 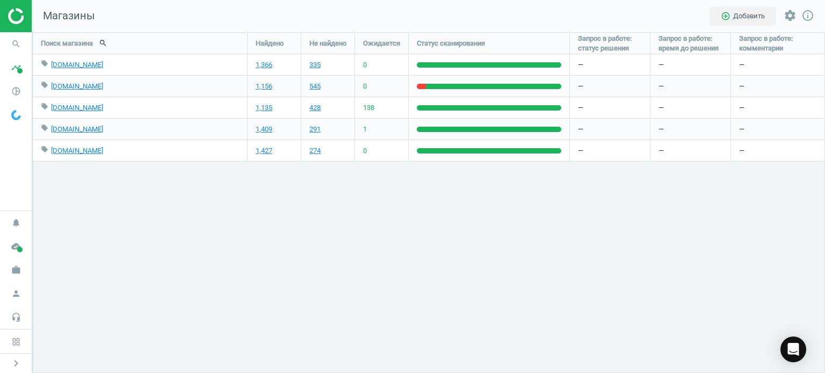 What do you see at coordinates (103, 43) in the screenshot?
I see `button: search` at bounding box center [103, 43].